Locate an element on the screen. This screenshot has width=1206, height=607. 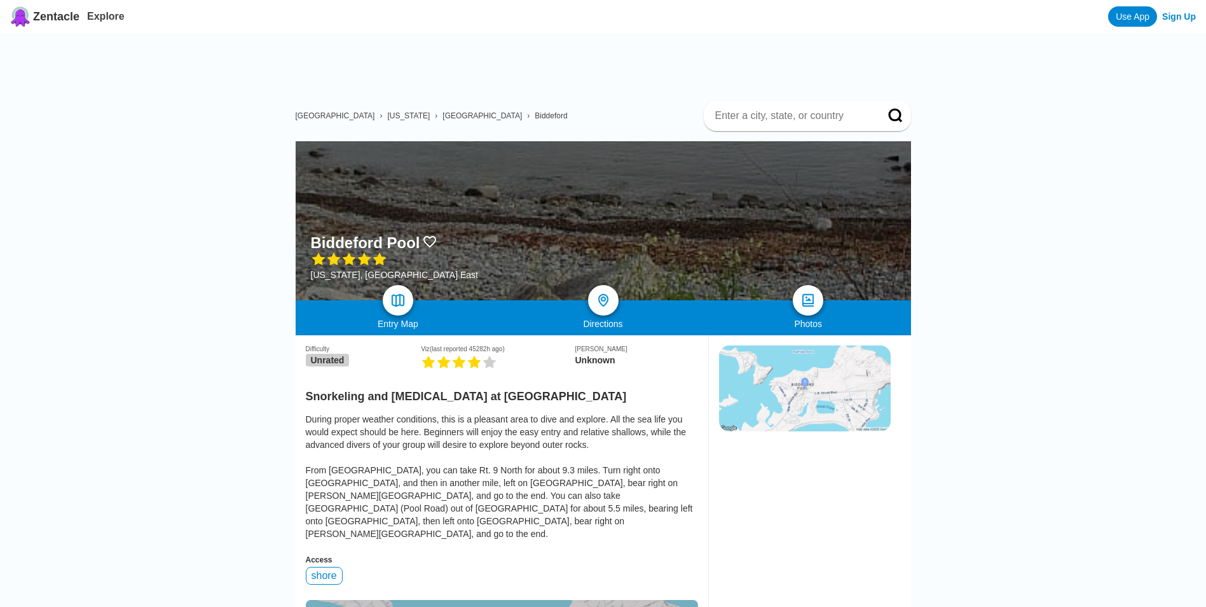
div: During proper weather conditions, this is a pleasant area to dive and explore. All the sea life y... is located at coordinates (502, 476).